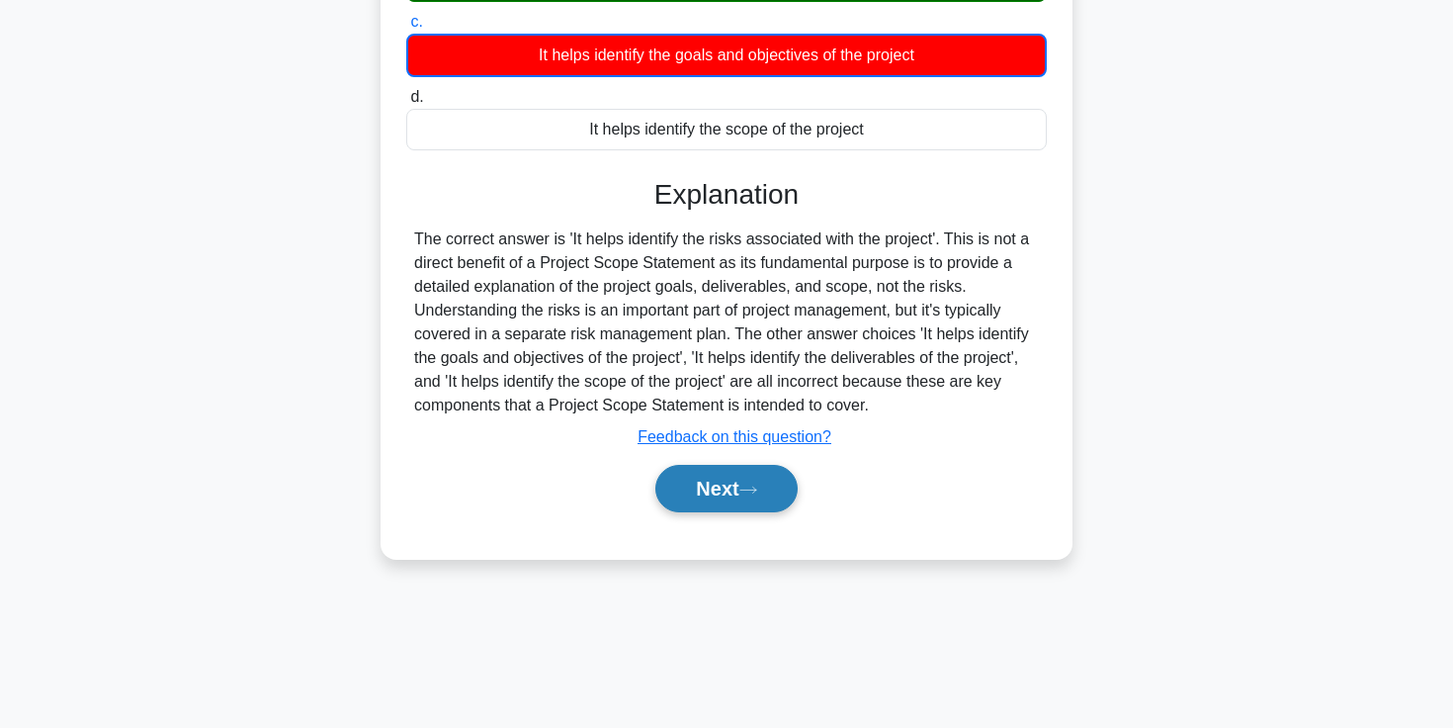 This screenshot has width=1453, height=728. What do you see at coordinates (727, 195) in the screenshot?
I see `h3: Explanation` at bounding box center [727, 195].